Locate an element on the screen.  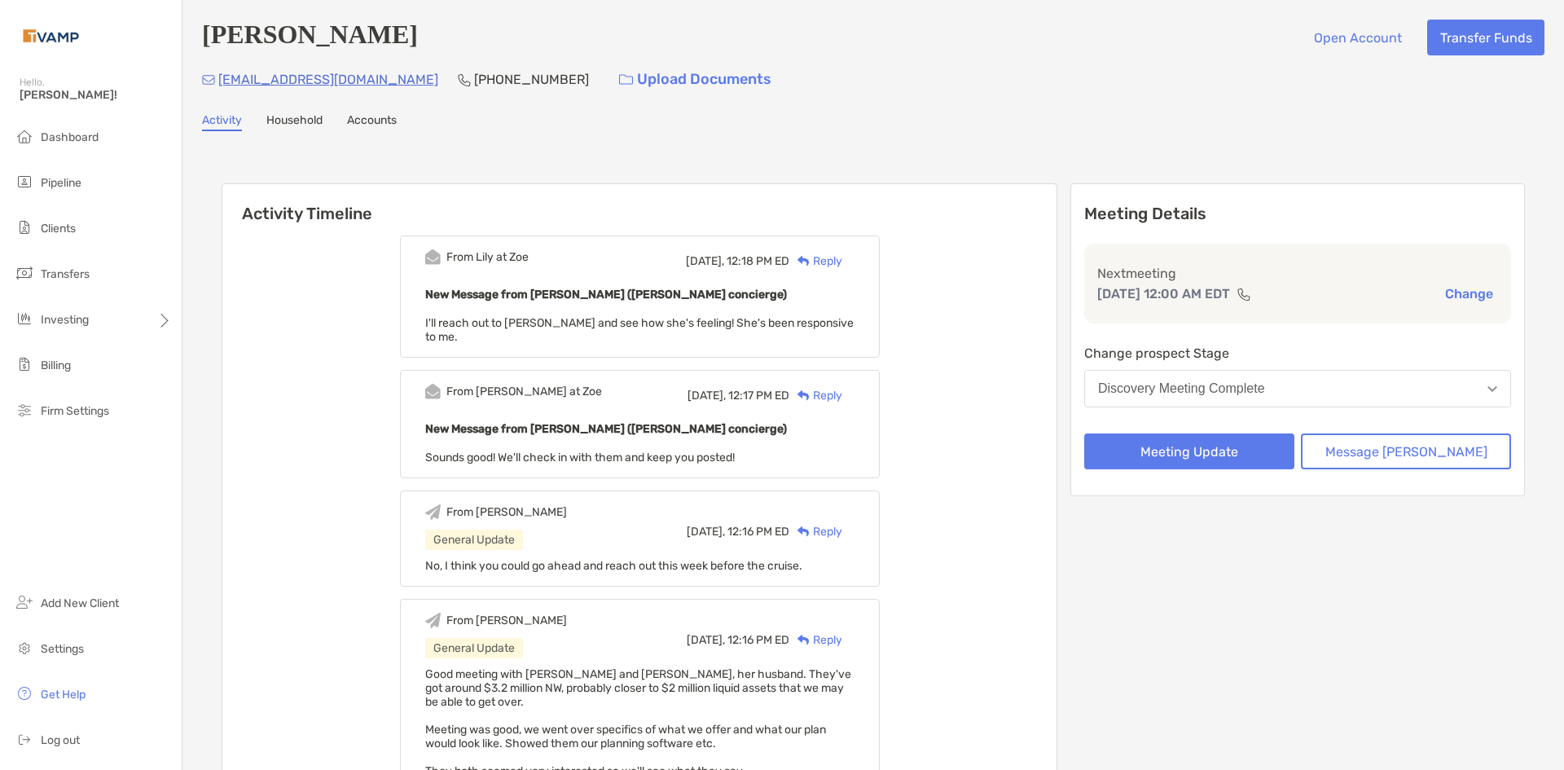
span: No, I think you could go ahead and reach out this week before the cruise. is located at coordinates (613, 565).